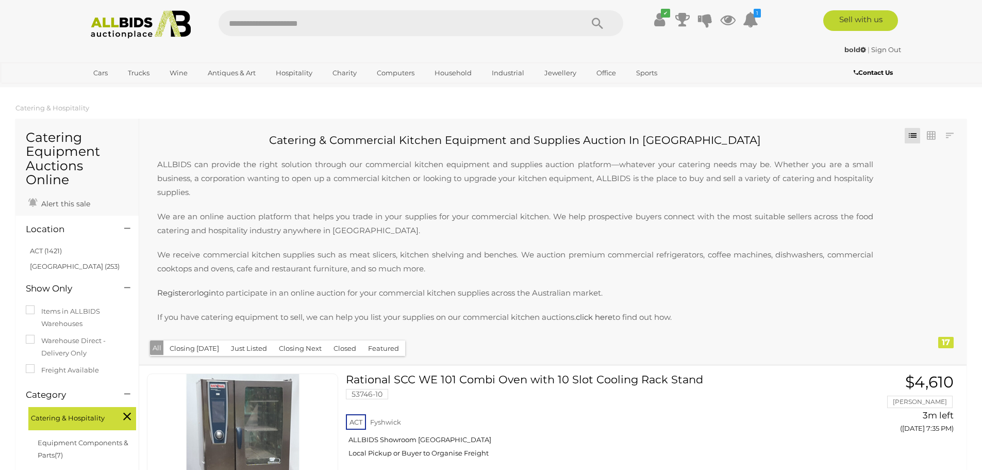  What do you see at coordinates (886, 49) in the screenshot?
I see `a: Sign Out` at bounding box center [886, 49].